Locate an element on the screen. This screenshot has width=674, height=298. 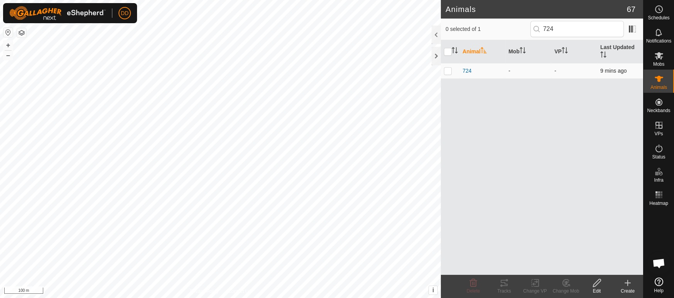
span: DD is located at coordinates (125, 13).